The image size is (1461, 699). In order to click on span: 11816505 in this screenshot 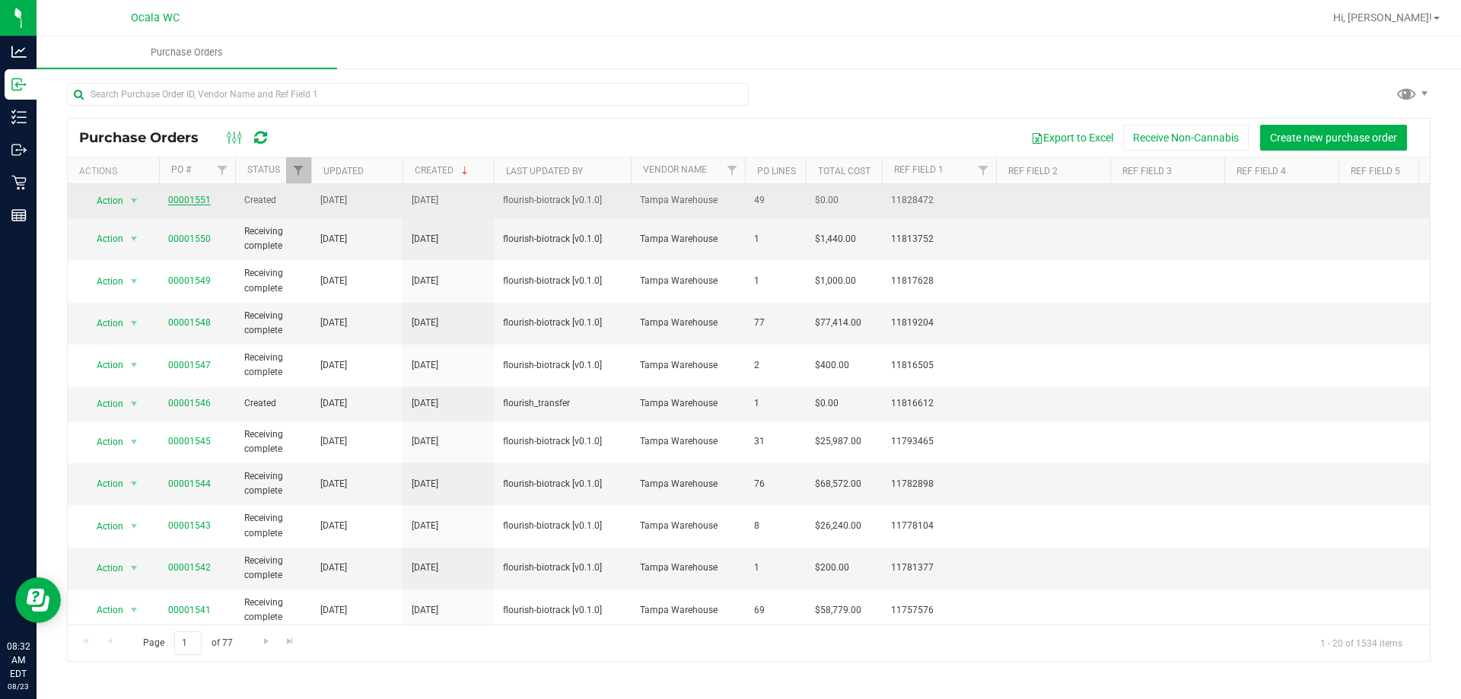, I will do `click(939, 365)`.